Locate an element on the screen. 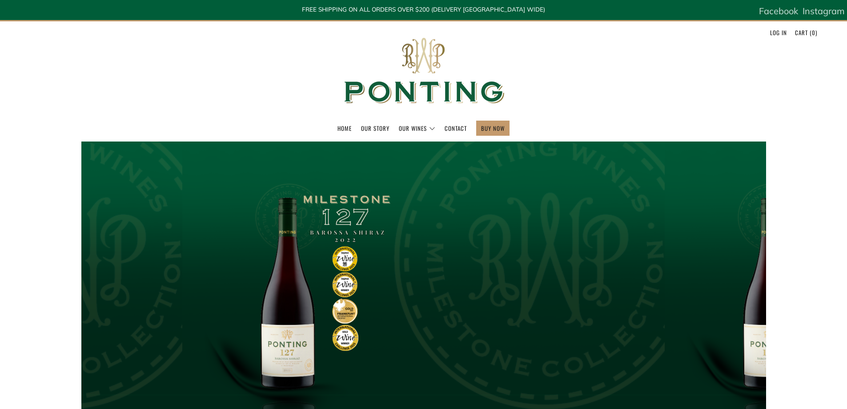 The image size is (847, 409). a: Contact is located at coordinates (456, 128).